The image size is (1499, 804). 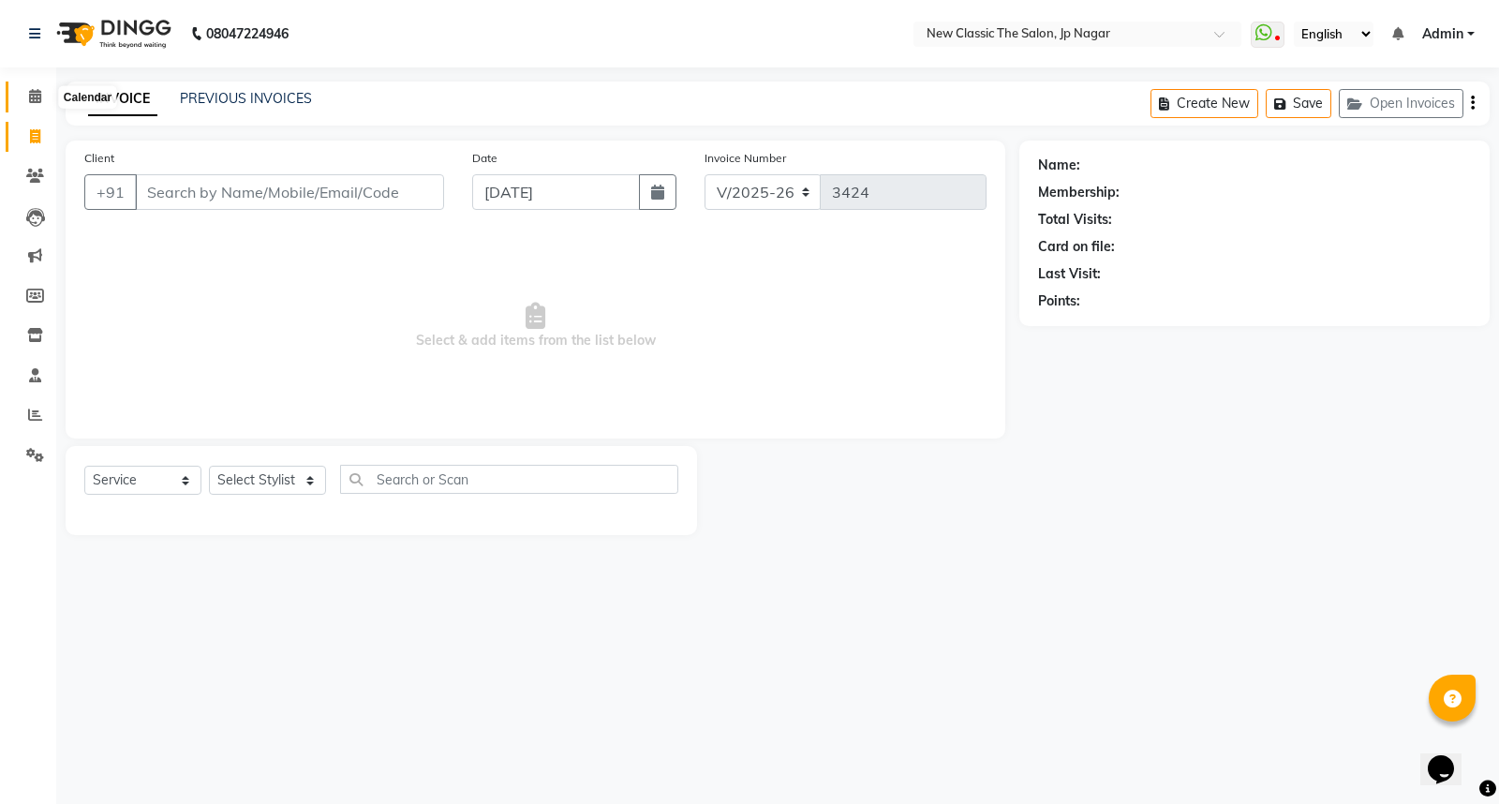 What do you see at coordinates (1299, 103) in the screenshot?
I see `button: Save` at bounding box center [1299, 103].